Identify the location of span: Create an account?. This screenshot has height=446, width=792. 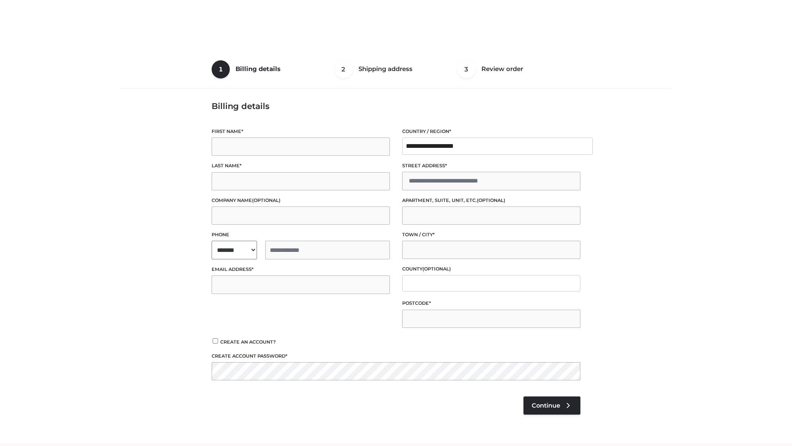
(248, 342).